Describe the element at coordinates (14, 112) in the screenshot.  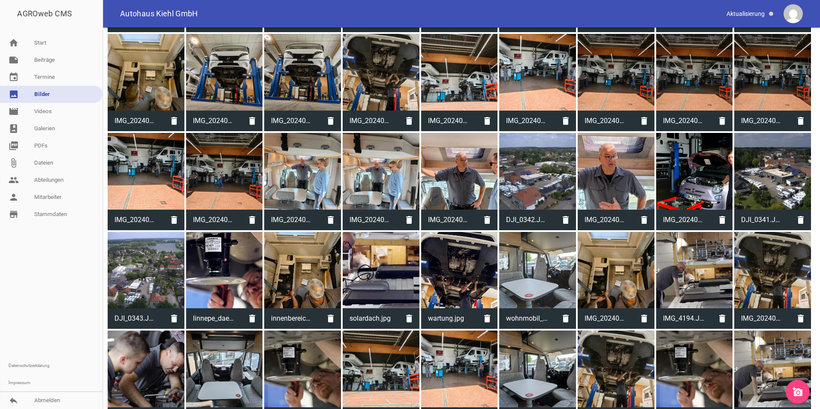
I see `i: movie` at that location.